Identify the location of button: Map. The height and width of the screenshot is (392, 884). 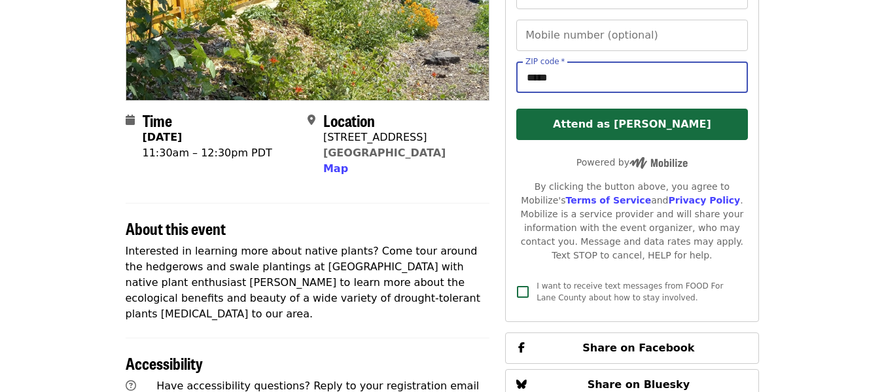
(336, 169).